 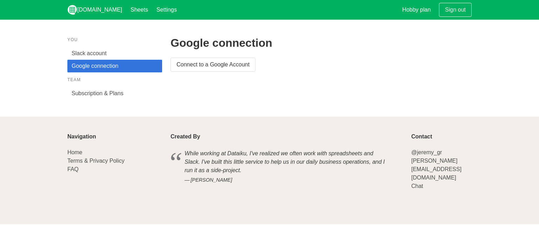 What do you see at coordinates (75, 152) in the screenshot?
I see `a: Home` at bounding box center [75, 152].